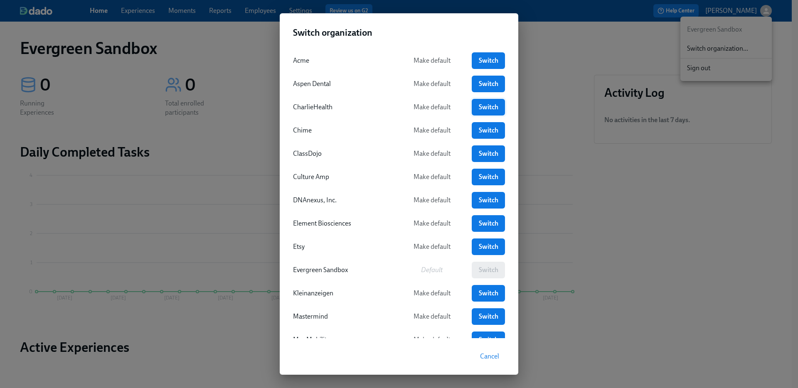  I want to click on div: Acme, so click(342, 61).